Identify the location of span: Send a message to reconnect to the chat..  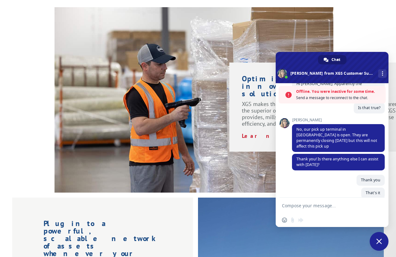
(339, 98).